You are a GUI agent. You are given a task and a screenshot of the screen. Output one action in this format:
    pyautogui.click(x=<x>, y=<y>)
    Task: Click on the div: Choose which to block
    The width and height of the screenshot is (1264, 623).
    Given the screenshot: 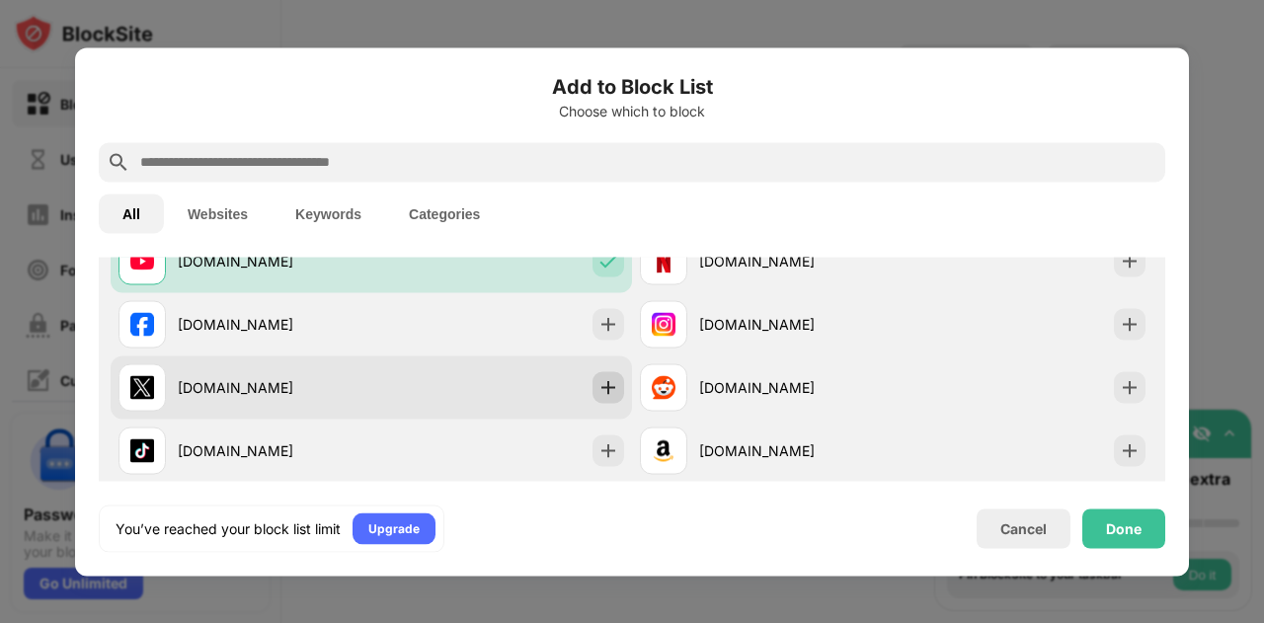 What is the action you would take?
    pyautogui.click(x=632, y=111)
    